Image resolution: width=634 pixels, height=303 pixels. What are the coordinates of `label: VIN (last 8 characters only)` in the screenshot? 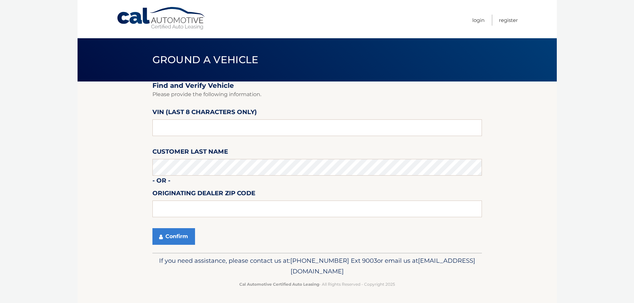 It's located at (205, 113).